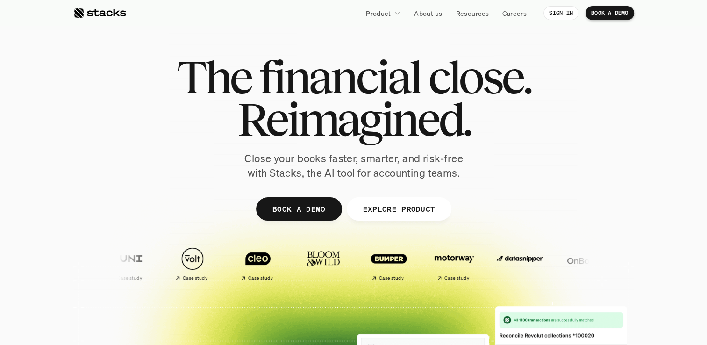 This screenshot has width=707, height=345. I want to click on a: Resources, so click(472, 13).